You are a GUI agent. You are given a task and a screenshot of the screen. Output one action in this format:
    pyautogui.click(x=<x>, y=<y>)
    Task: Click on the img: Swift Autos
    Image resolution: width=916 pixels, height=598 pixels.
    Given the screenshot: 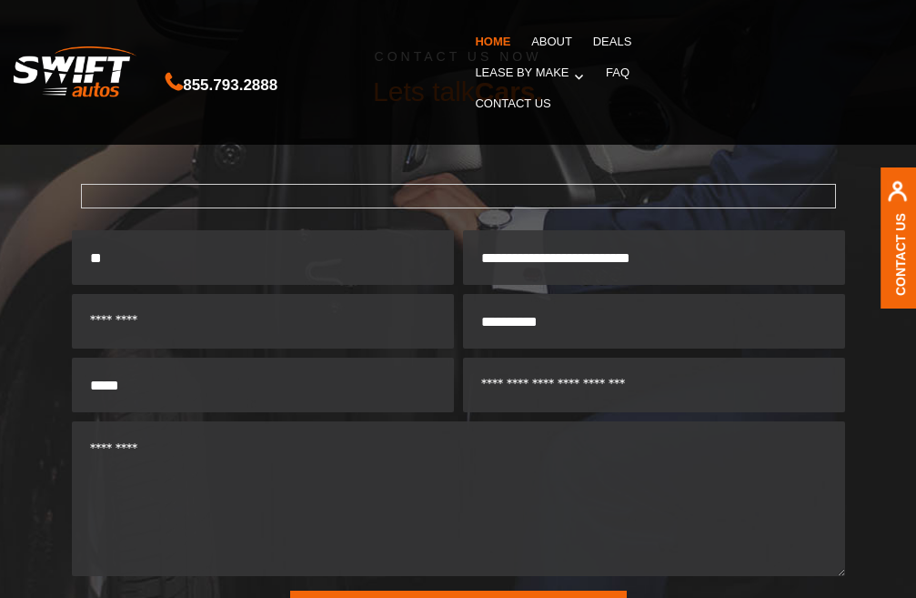 What is the action you would take?
    pyautogui.click(x=75, y=72)
    